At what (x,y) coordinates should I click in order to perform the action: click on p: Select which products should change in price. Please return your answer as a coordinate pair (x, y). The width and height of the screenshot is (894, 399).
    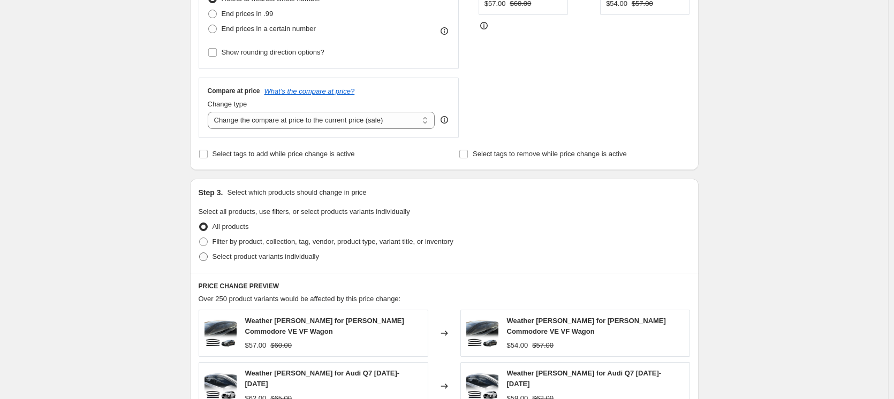
    Looking at the image, I should click on (297, 193).